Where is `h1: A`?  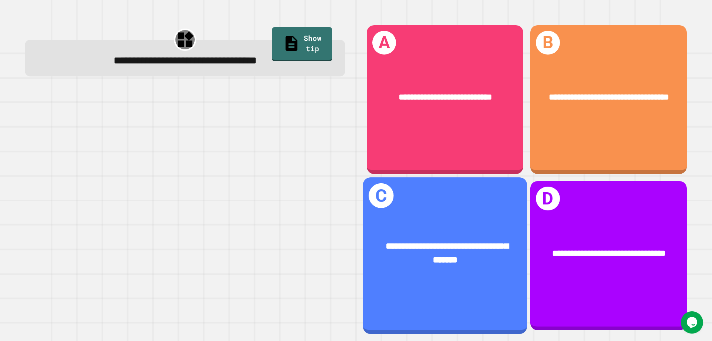
h1: A is located at coordinates (384, 43).